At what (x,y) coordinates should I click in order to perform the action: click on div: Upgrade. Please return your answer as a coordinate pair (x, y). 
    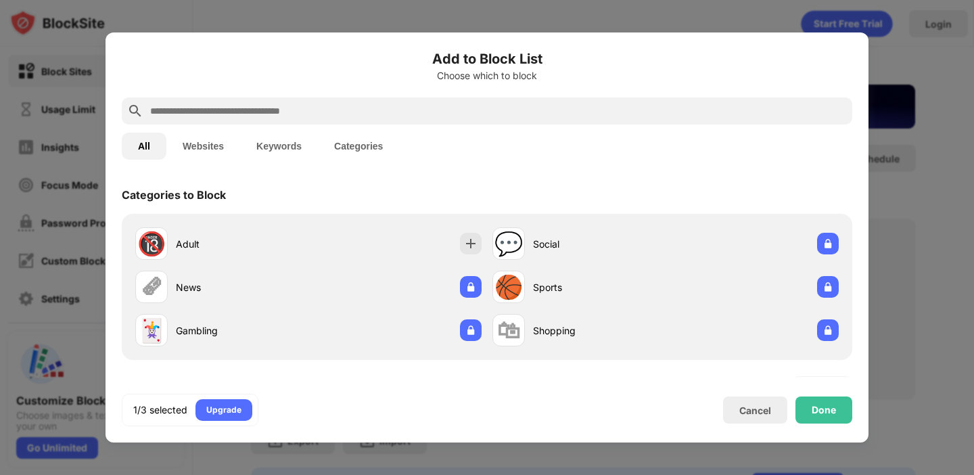
    Looking at the image, I should click on (224, 410).